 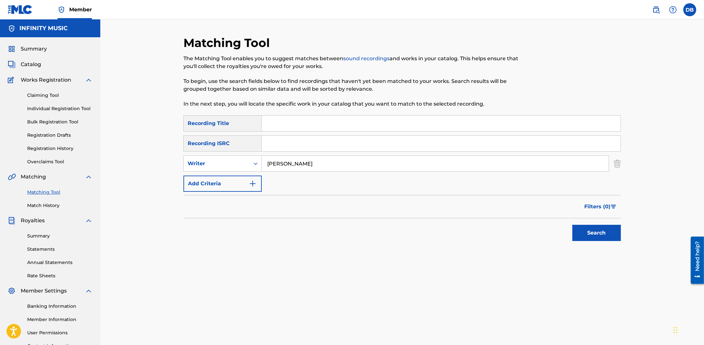 I want to click on button: Filters (0), so click(x=601, y=207).